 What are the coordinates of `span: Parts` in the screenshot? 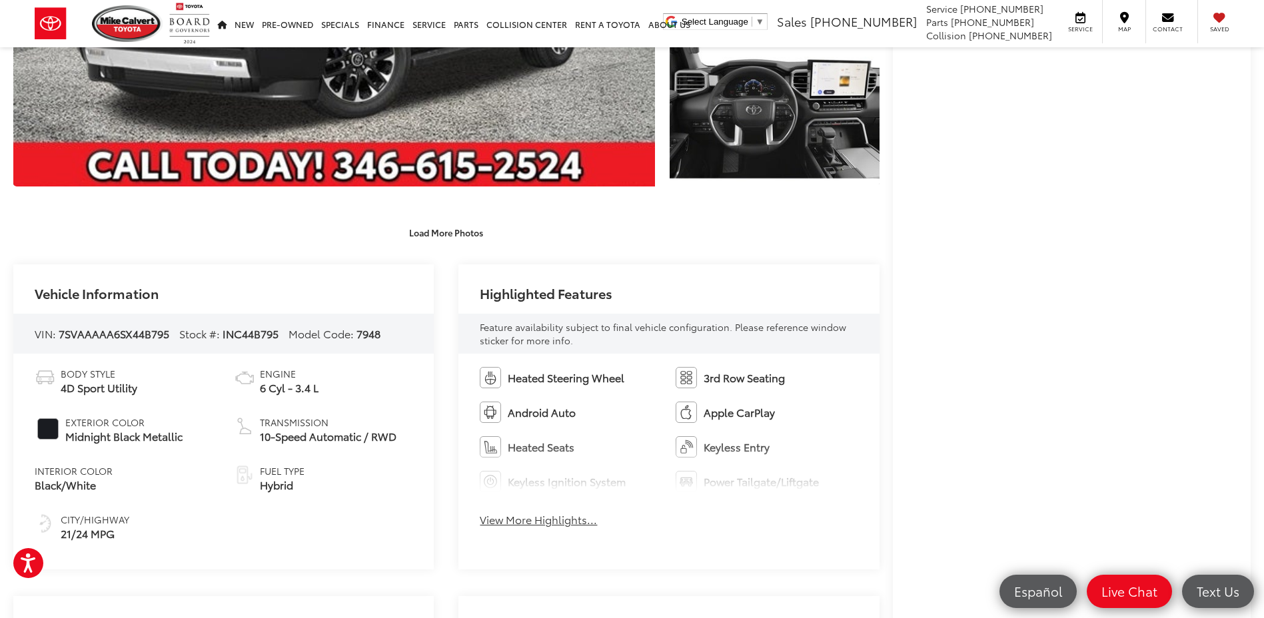 It's located at (937, 22).